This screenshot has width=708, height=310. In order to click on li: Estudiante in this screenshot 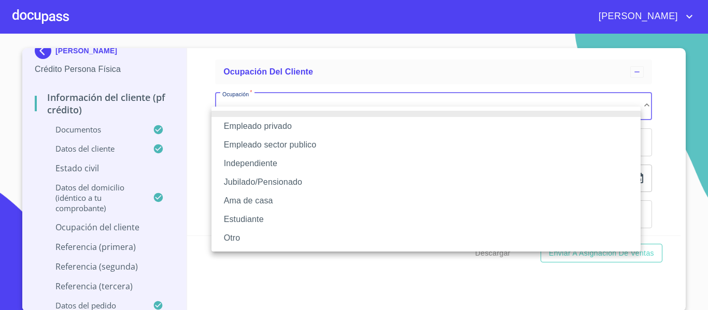, I will do `click(426, 220)`.